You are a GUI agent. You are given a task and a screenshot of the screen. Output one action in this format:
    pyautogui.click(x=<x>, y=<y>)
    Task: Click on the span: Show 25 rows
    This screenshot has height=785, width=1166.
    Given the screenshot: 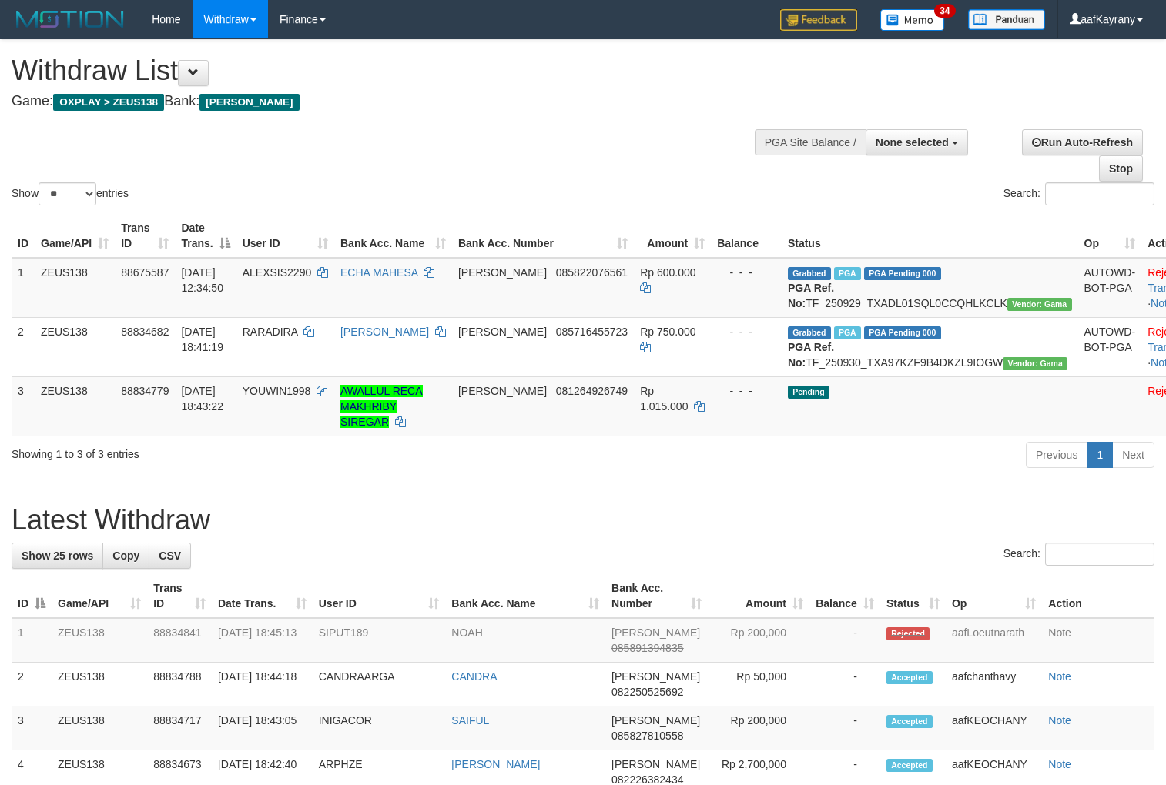 What is the action you would take?
    pyautogui.click(x=57, y=556)
    